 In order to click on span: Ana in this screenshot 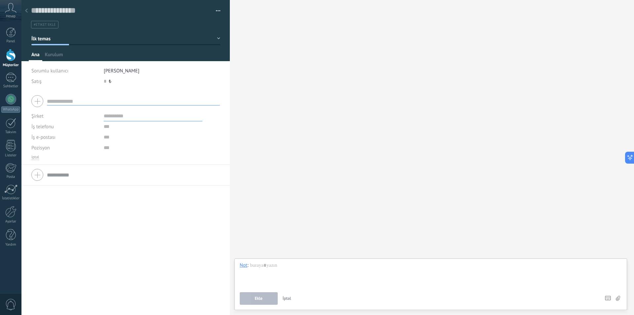, I will do `click(35, 56)`.